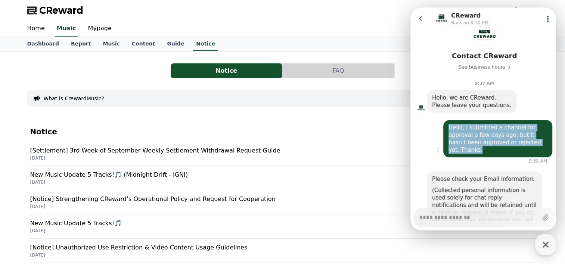  What do you see at coordinates (338, 71) in the screenshot?
I see `button: FAQ` at bounding box center [338, 71].